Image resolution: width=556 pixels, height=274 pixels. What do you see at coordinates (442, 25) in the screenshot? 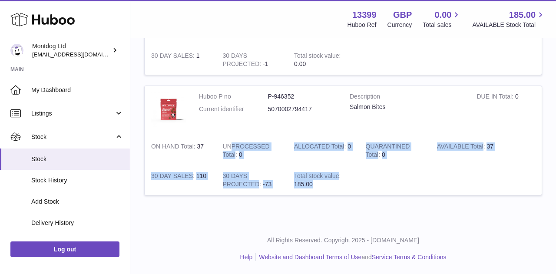
I see `span: Total sales` at bounding box center [442, 25].